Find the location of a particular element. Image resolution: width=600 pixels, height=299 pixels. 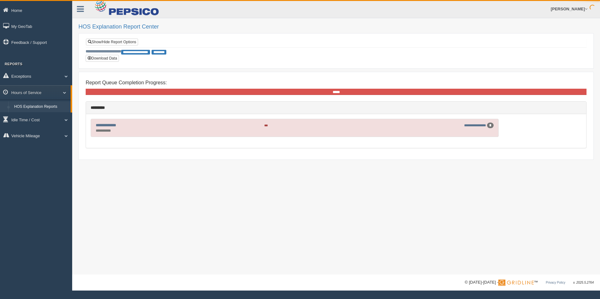

h2: HOS Explanation Report Center is located at coordinates (336, 27).